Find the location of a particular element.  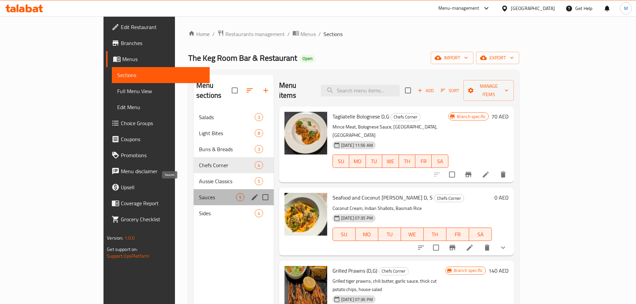

span: Edit Restaurant is located at coordinates (163, 27).